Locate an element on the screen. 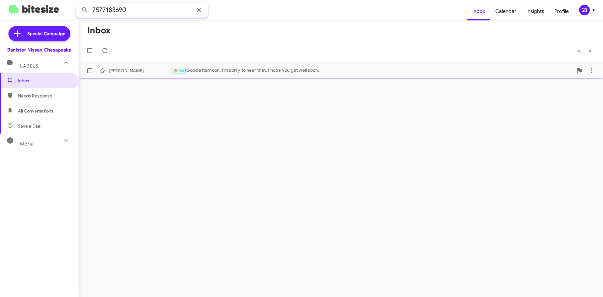 This screenshot has width=603, height=297. a: Insights is located at coordinates (536, 11).